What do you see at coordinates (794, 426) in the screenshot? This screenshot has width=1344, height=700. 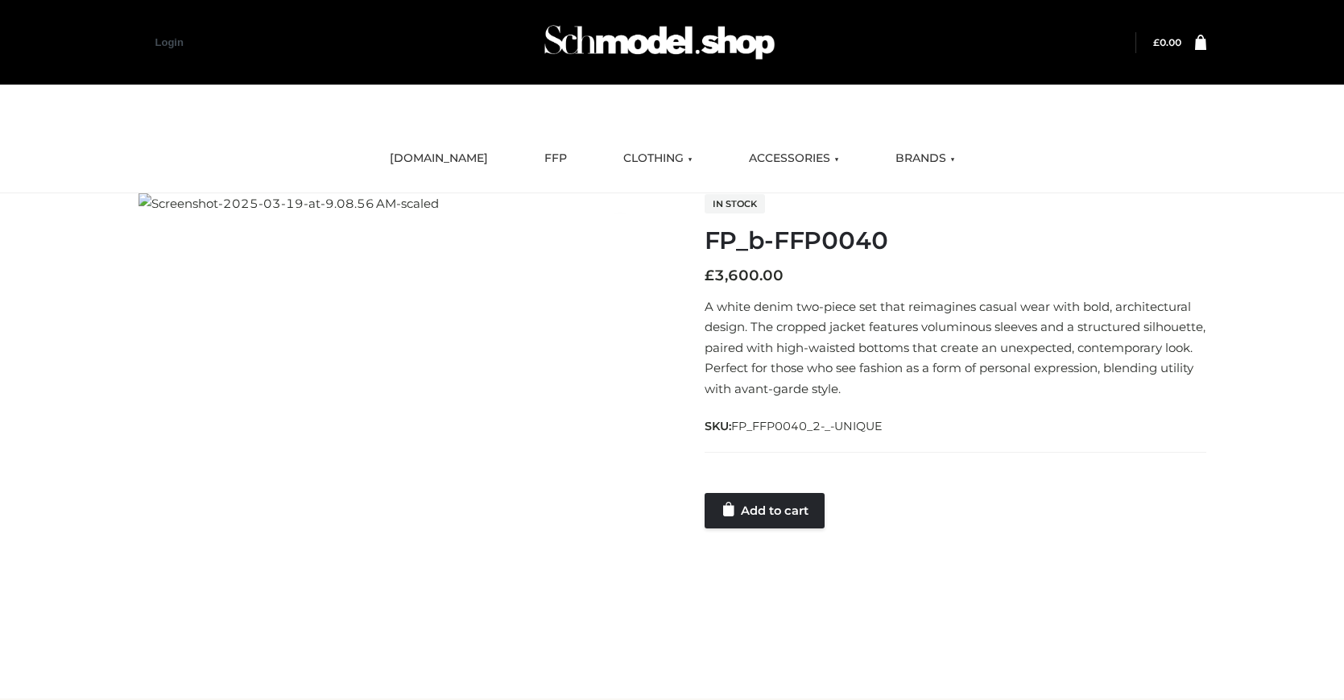 I see `span: SKU:` at bounding box center [794, 426].